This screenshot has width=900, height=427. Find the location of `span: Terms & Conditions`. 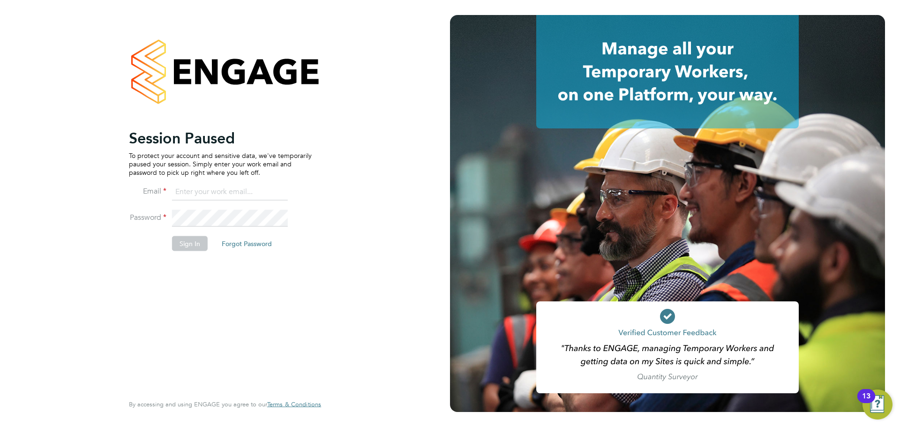

span: Terms & Conditions is located at coordinates (294, 404).